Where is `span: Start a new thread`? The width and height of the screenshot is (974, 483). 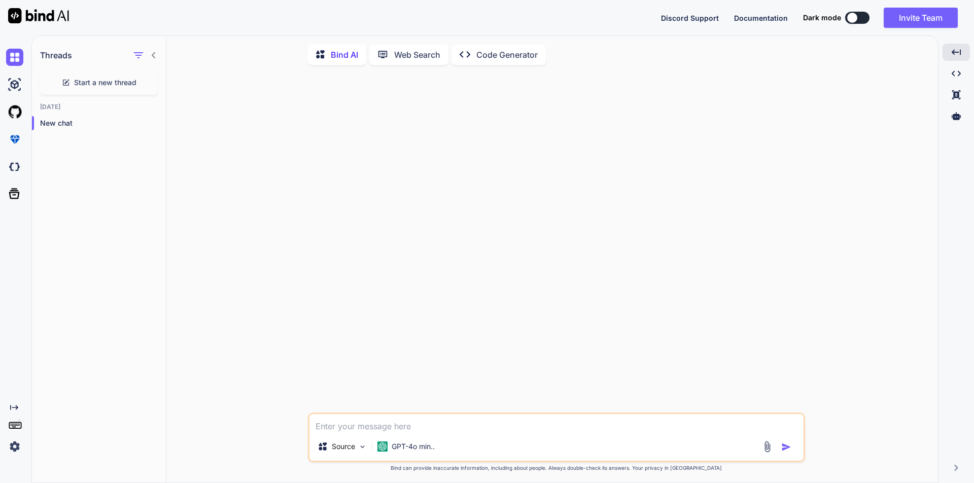
span: Start a new thread is located at coordinates (105, 83).